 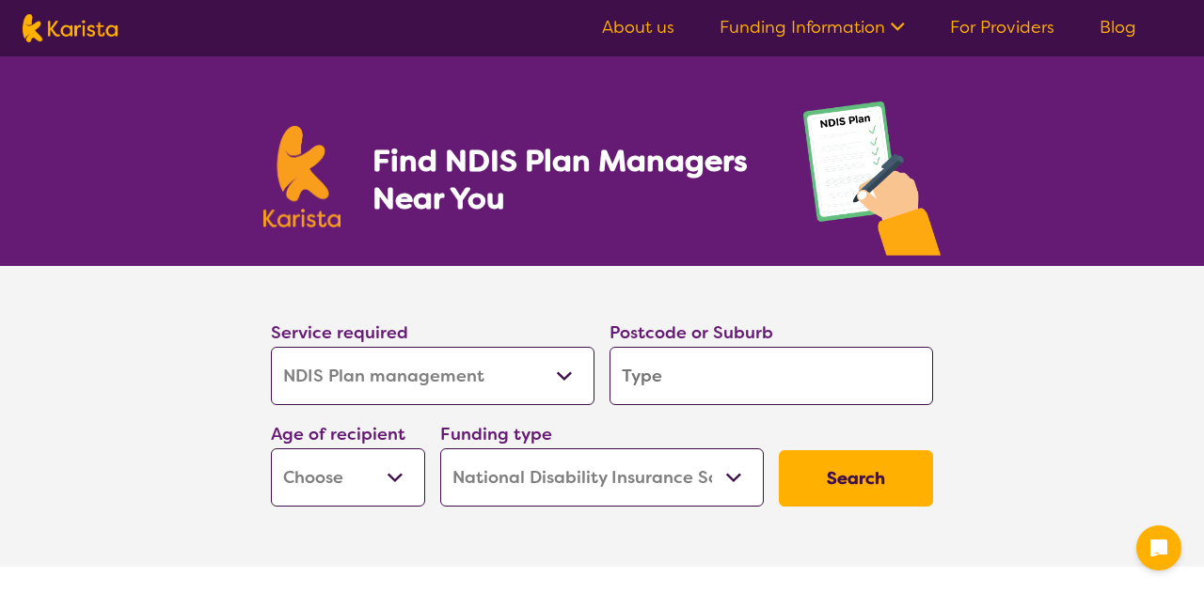 What do you see at coordinates (872, 183) in the screenshot?
I see `img: plan-management` at bounding box center [872, 183].